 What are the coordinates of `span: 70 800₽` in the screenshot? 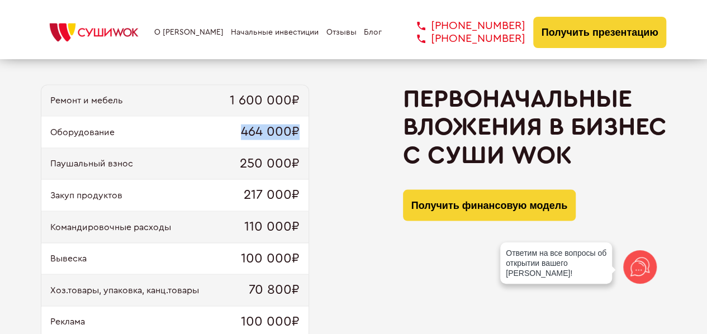 It's located at (274, 291).